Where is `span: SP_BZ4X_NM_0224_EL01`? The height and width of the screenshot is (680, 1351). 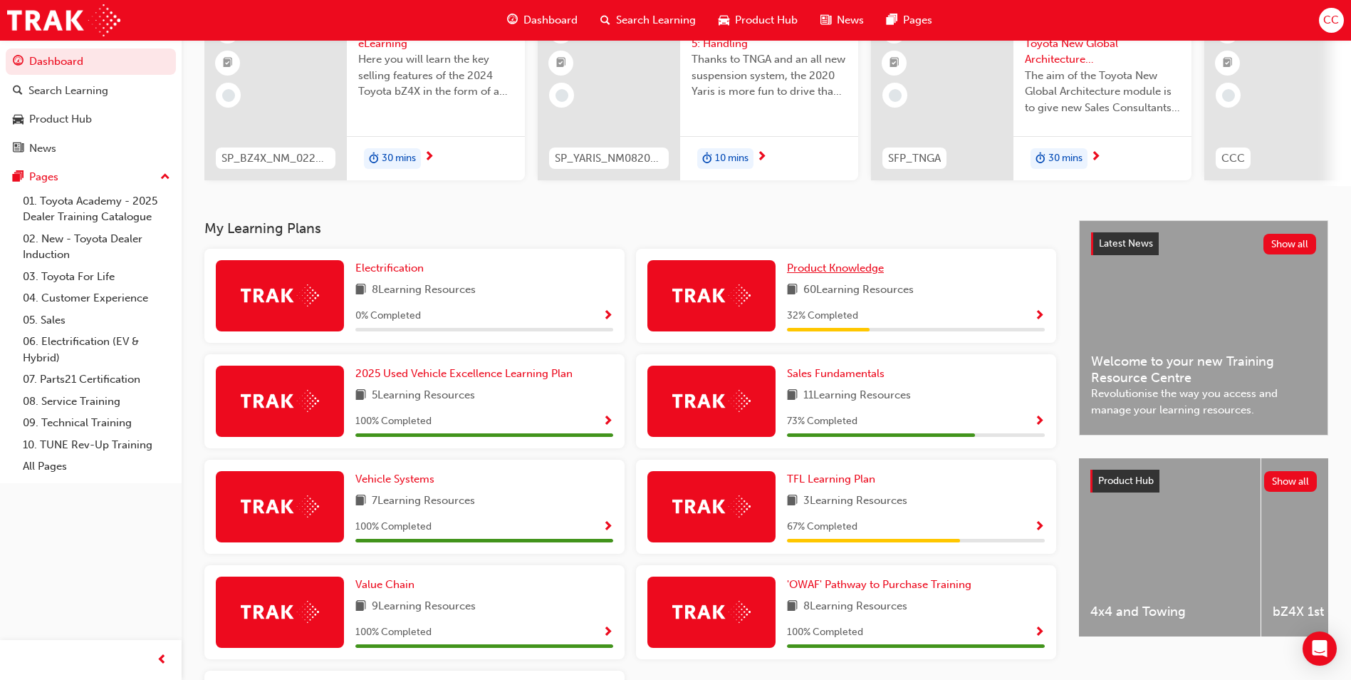 span: SP_BZ4X_NM_0224_EL01 is located at coordinates (276, 158).